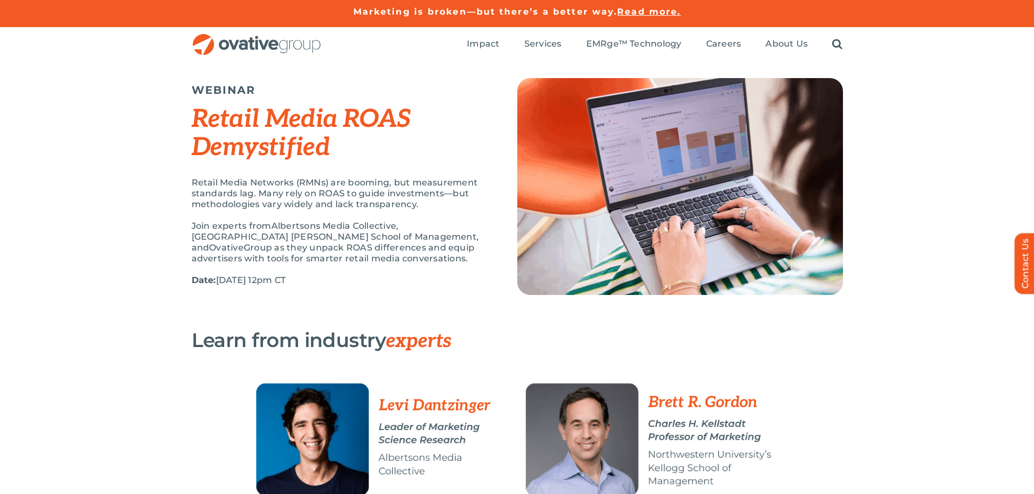 The height and width of the screenshot is (494, 1034). Describe the element at coordinates (226, 247) in the screenshot. I see `span: Ovative` at that location.